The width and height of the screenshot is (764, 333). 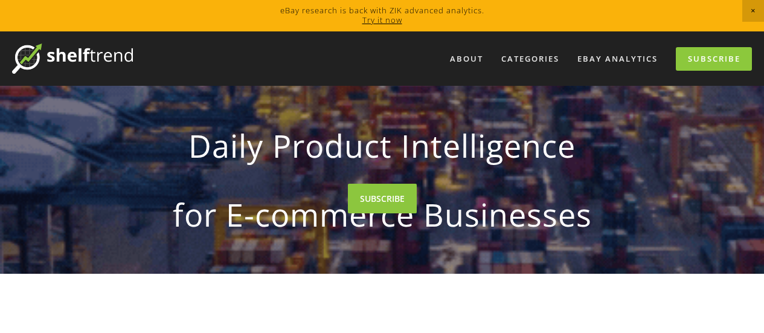 What do you see at coordinates (72, 59) in the screenshot?
I see `img: ShelfTrend` at bounding box center [72, 59].